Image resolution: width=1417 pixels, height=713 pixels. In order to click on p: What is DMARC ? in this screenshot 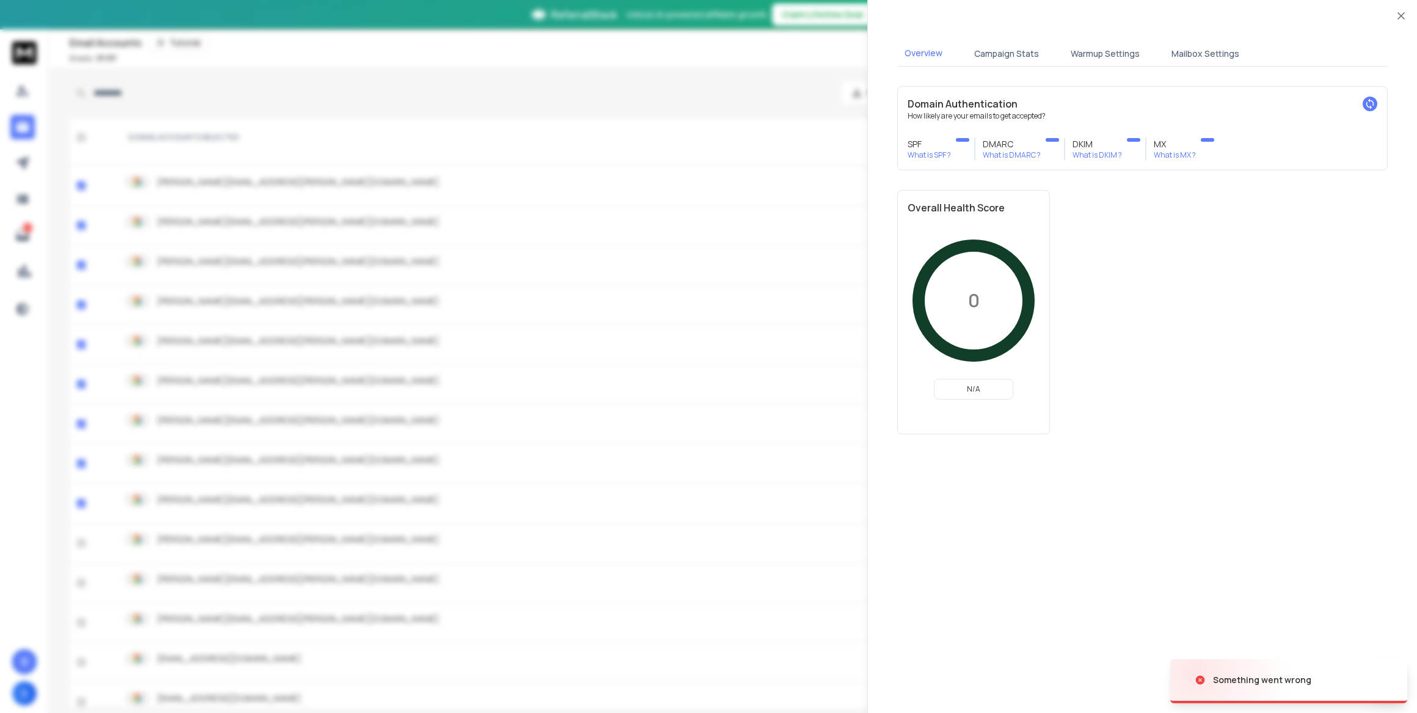, I will do `click(1011, 155)`.